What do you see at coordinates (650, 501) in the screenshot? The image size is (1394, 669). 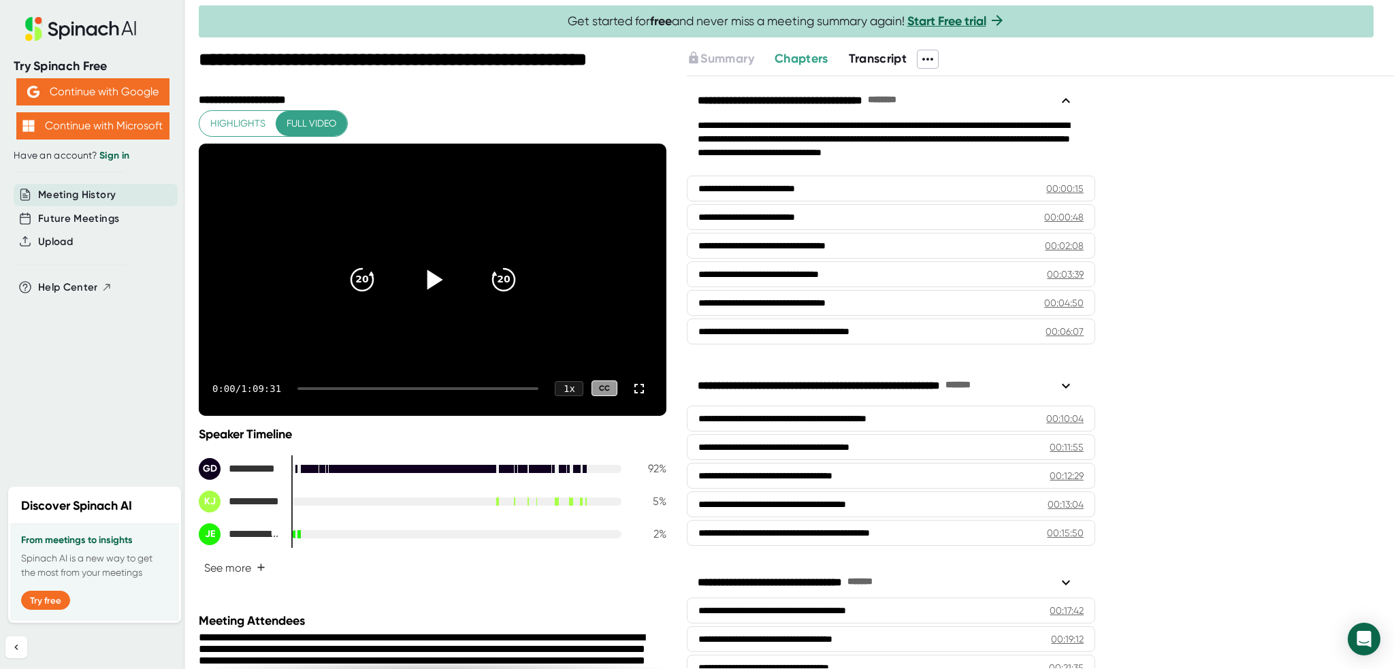 I see `div: 5 %` at bounding box center [650, 501].